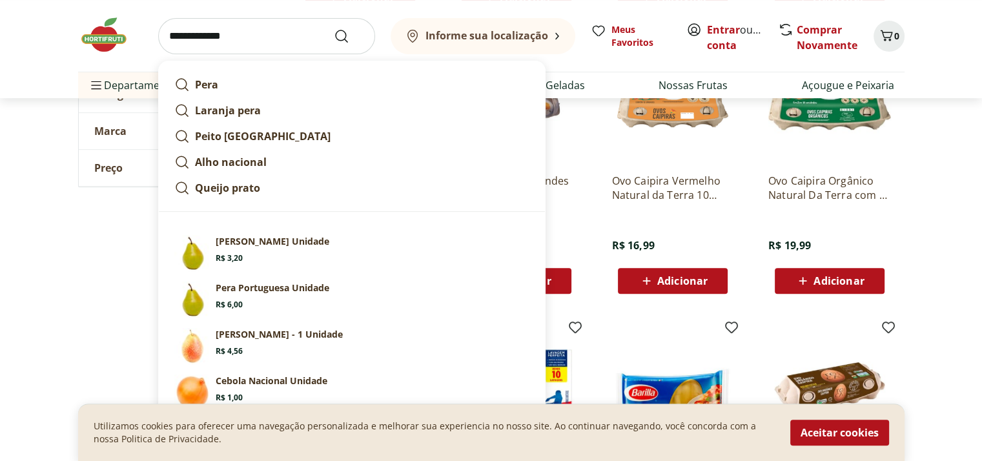  I want to click on img: Pera Williams Unidade, so click(192, 253).